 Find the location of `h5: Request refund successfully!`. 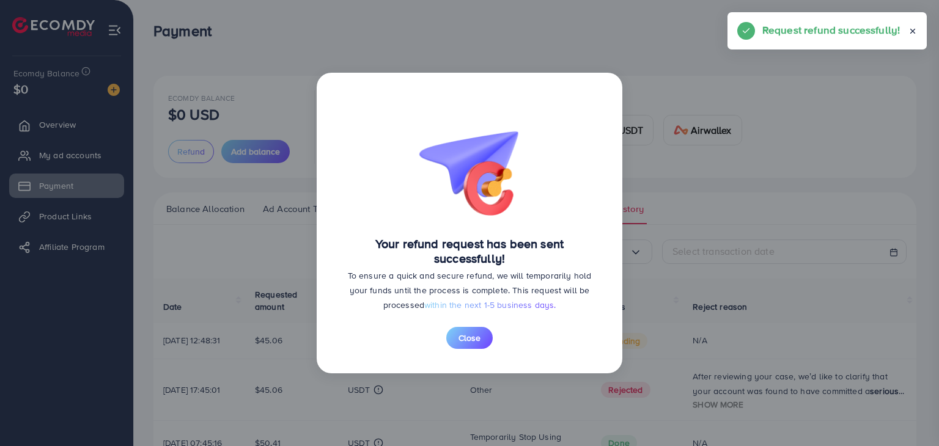

h5: Request refund successfully! is located at coordinates (831, 30).